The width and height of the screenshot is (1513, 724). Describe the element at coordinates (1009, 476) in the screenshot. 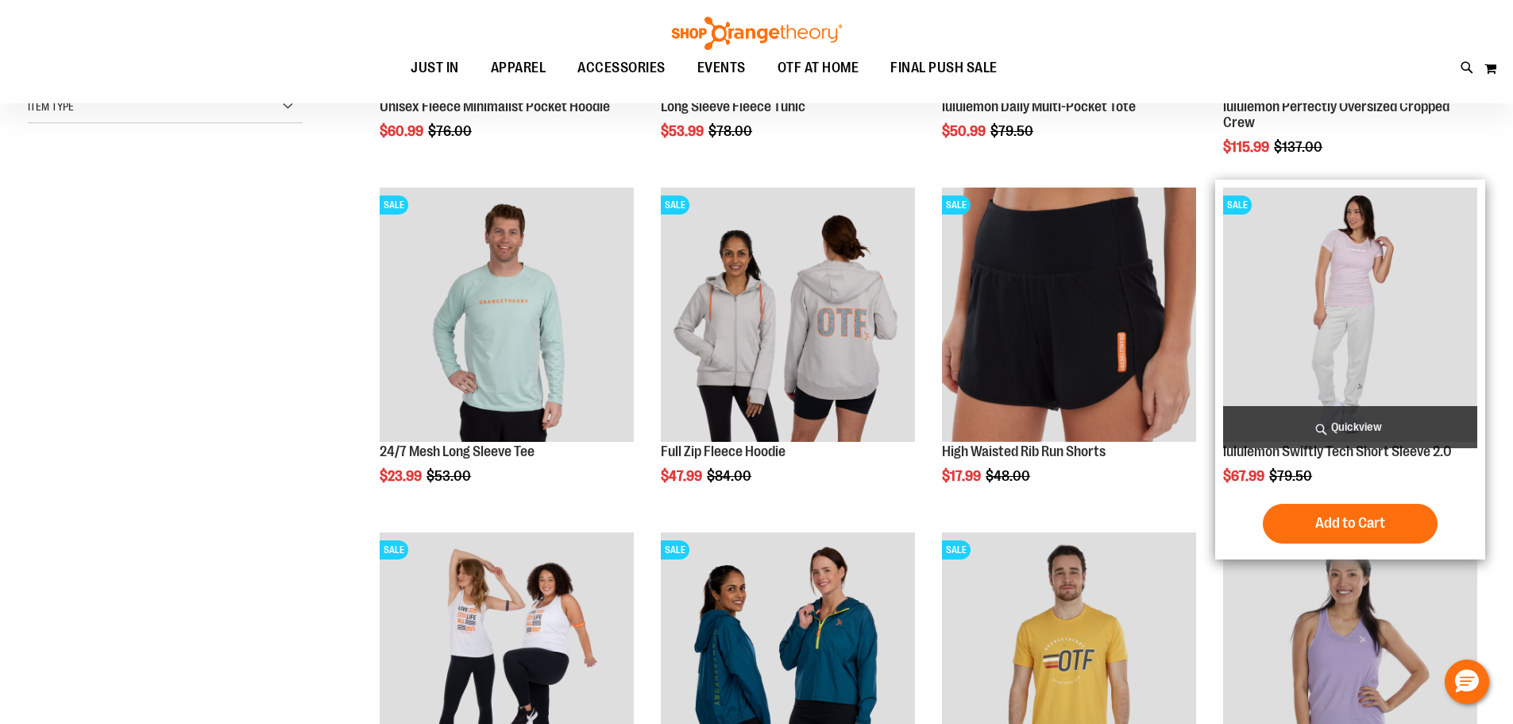

I see `span: $48.00` at that location.